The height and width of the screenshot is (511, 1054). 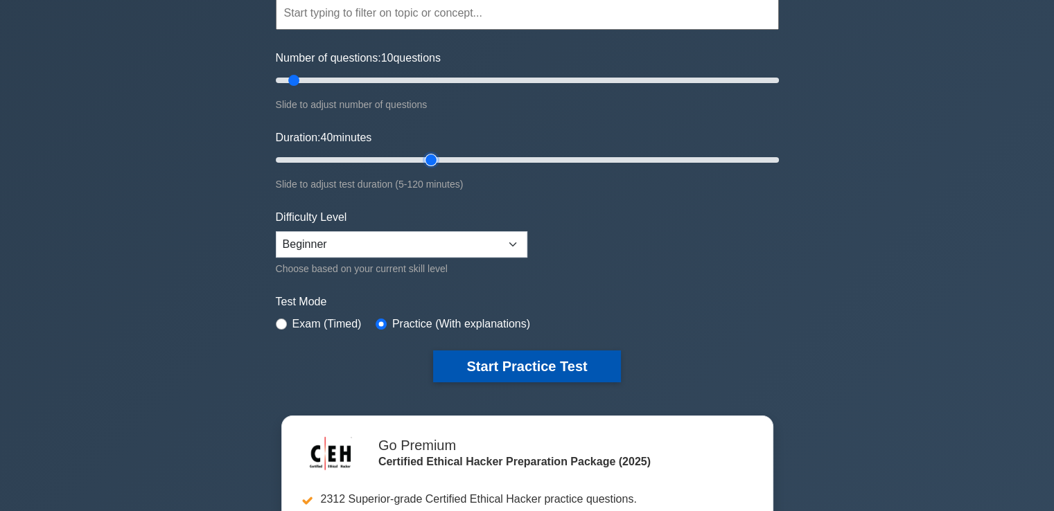 What do you see at coordinates (324, 138) in the screenshot?
I see `label: Duration: minutes` at bounding box center [324, 138].